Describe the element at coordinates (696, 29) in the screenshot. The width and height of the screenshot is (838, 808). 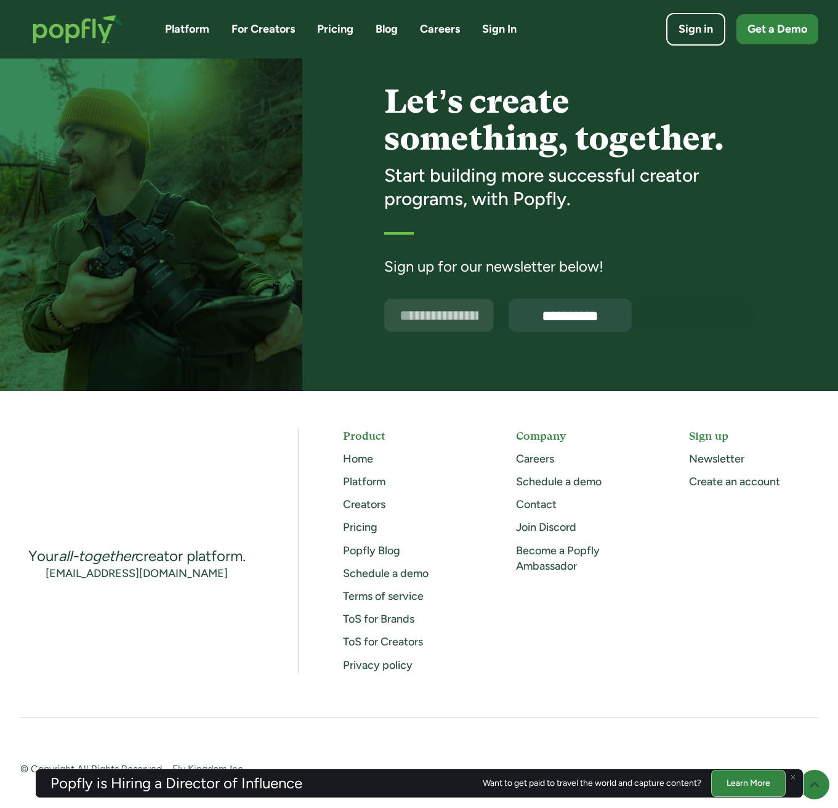
I see `div: Sign in` at that location.